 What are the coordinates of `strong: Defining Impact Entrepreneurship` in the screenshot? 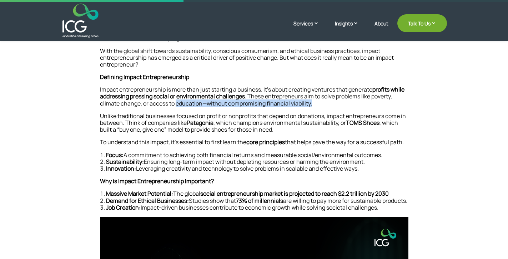 It's located at (145, 77).